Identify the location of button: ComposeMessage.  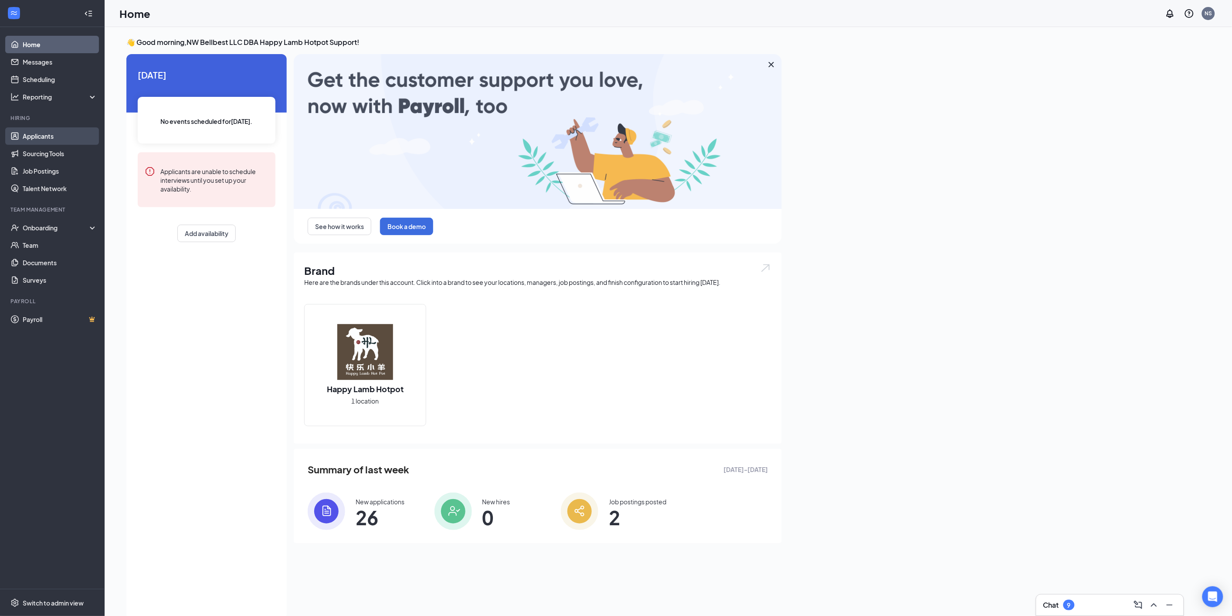
(1139, 605).